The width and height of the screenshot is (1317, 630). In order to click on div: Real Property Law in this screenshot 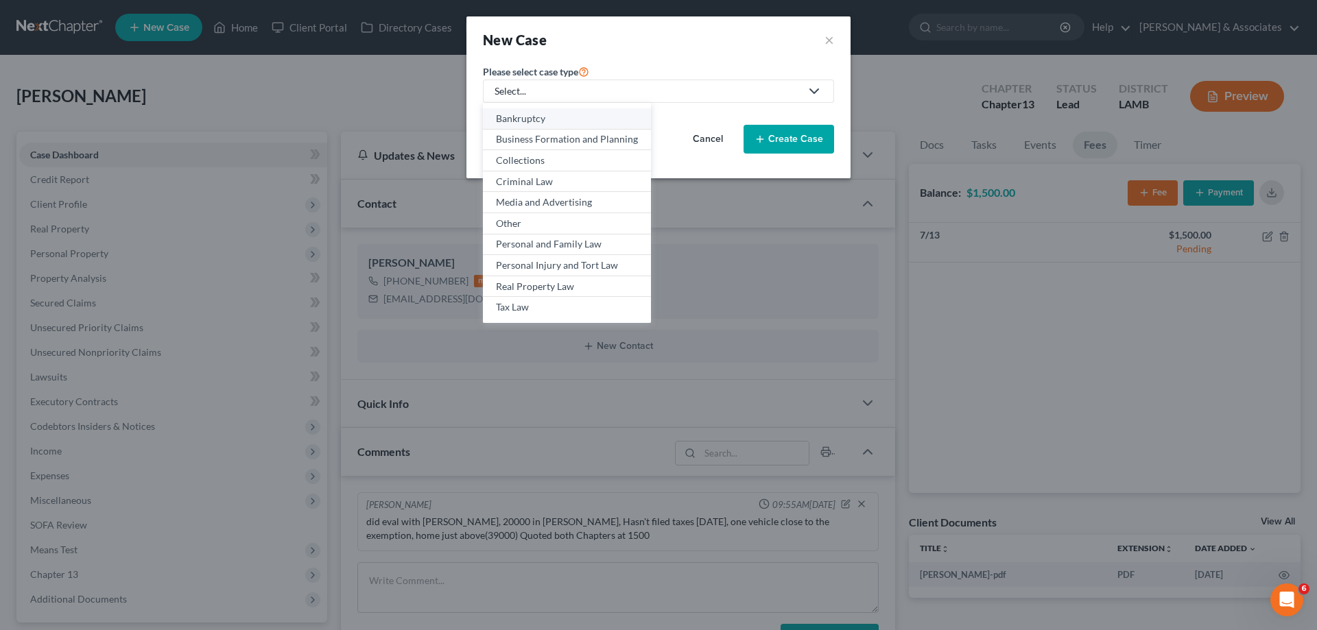, I will do `click(566, 287)`.